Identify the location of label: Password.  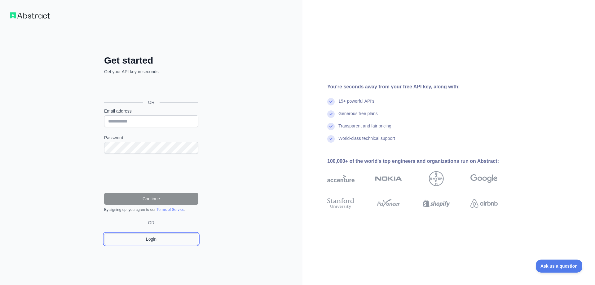
(151, 138).